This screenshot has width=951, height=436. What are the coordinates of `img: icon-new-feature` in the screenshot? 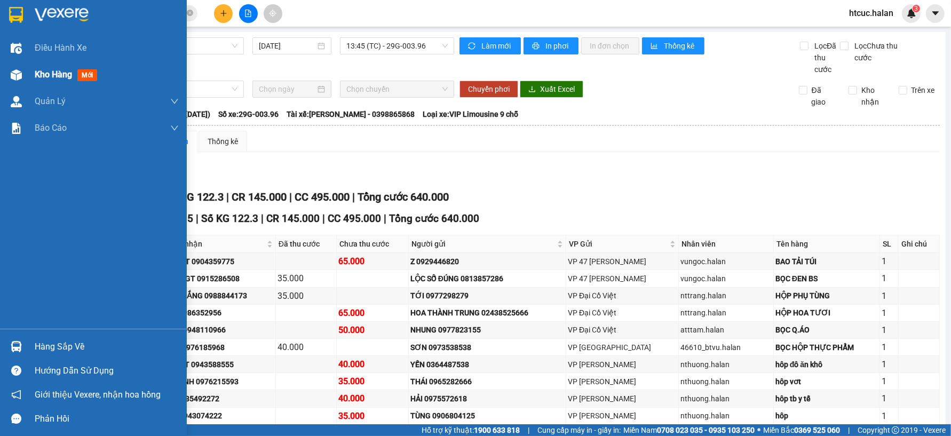 It's located at (911, 13).